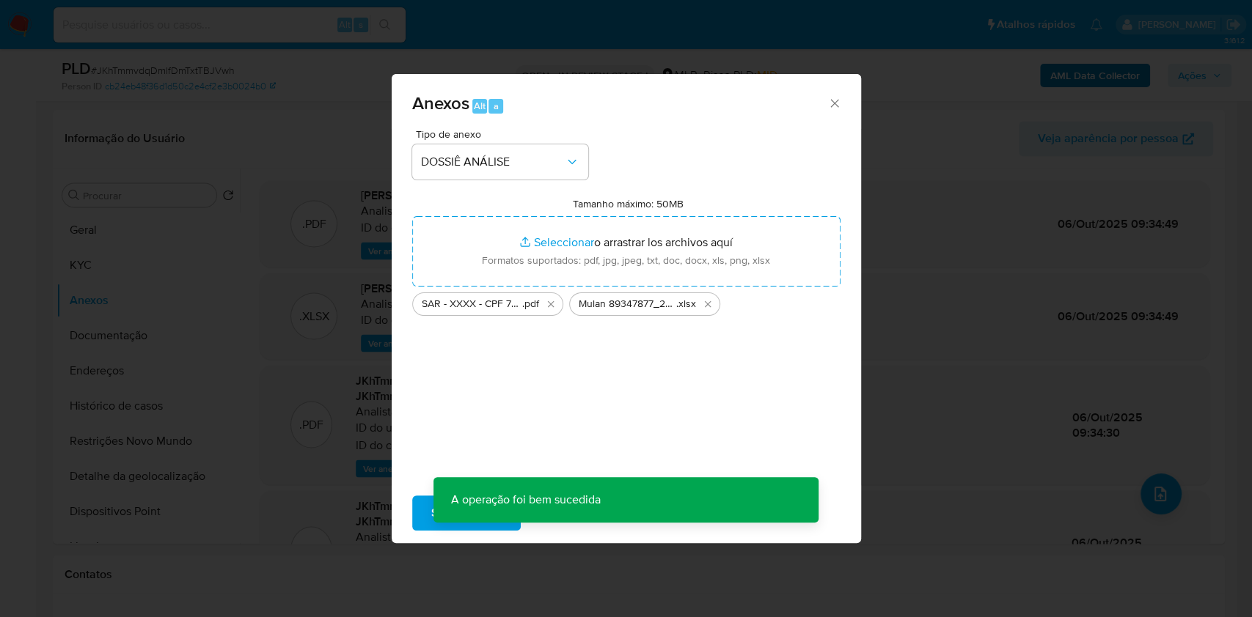 The width and height of the screenshot is (1252, 617). What do you see at coordinates (628, 204) in the screenshot?
I see `label: Tamanho máximo: 50MB` at bounding box center [628, 204].